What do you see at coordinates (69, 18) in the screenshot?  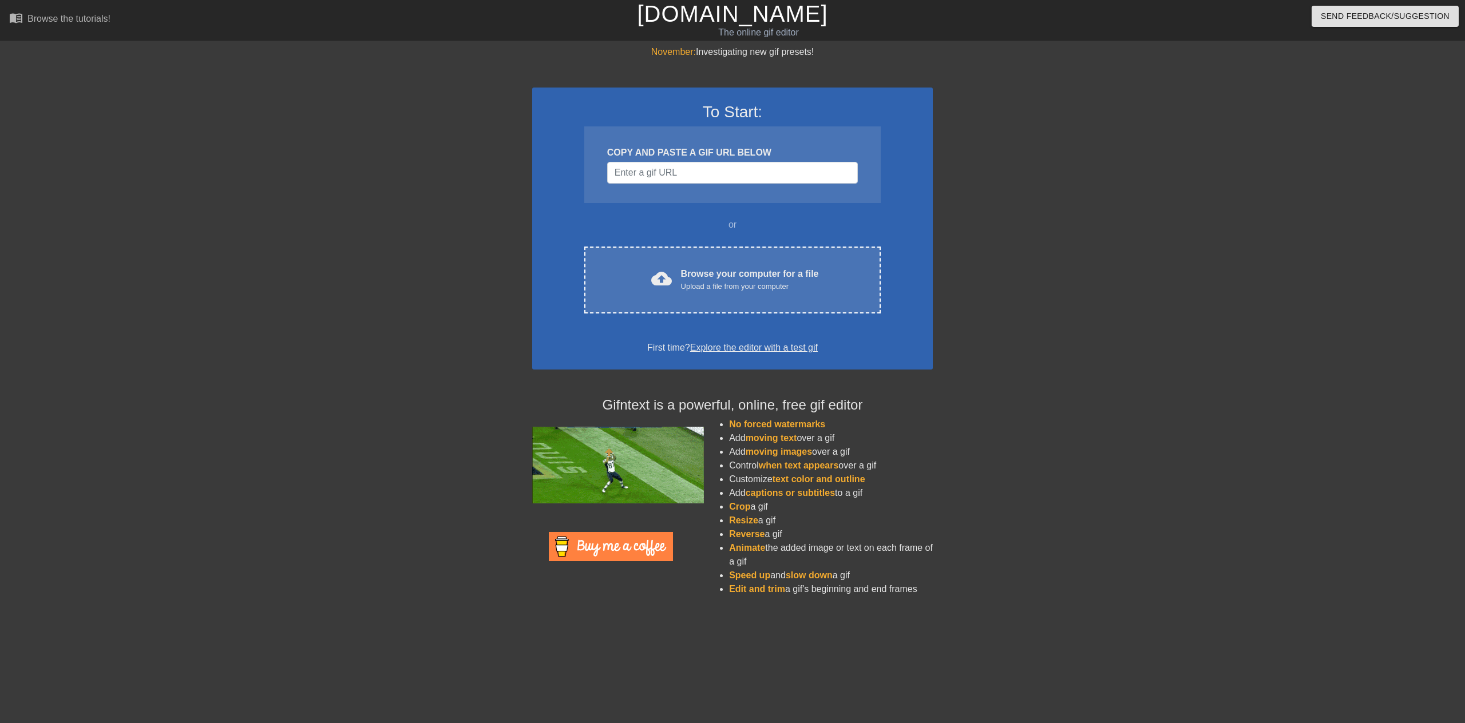 I see `div: Browse the tutorials!` at bounding box center [69, 18].